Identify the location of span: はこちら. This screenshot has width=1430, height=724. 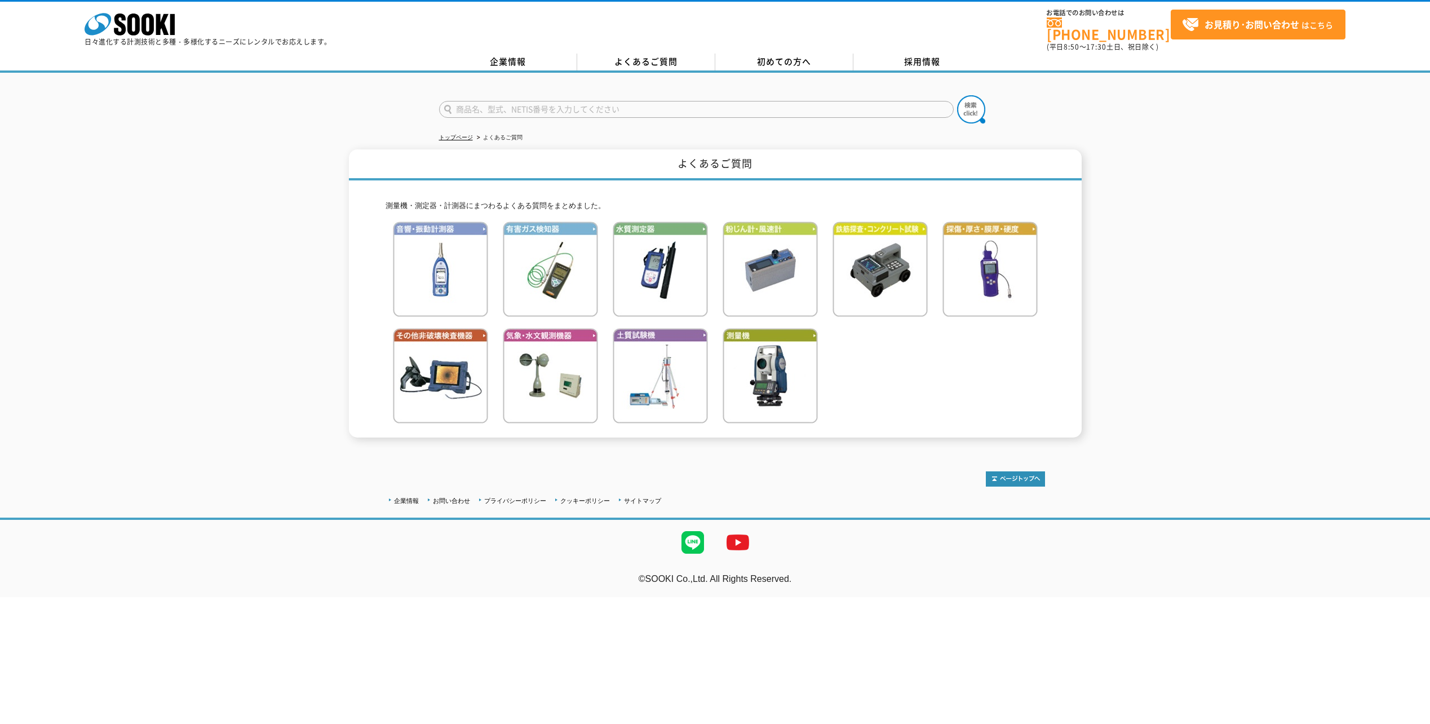
(1258, 25).